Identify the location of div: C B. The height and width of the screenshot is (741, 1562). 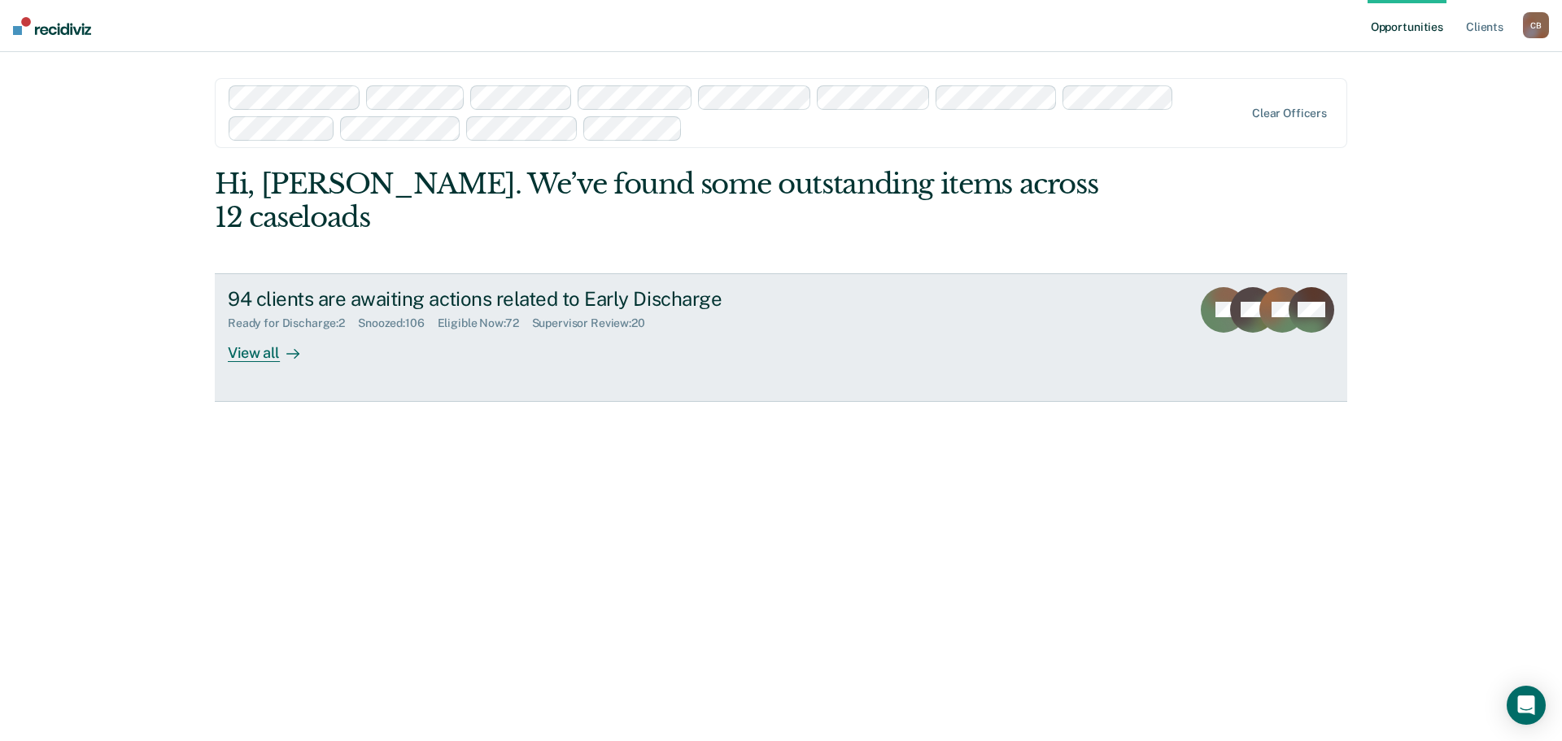
(1536, 25).